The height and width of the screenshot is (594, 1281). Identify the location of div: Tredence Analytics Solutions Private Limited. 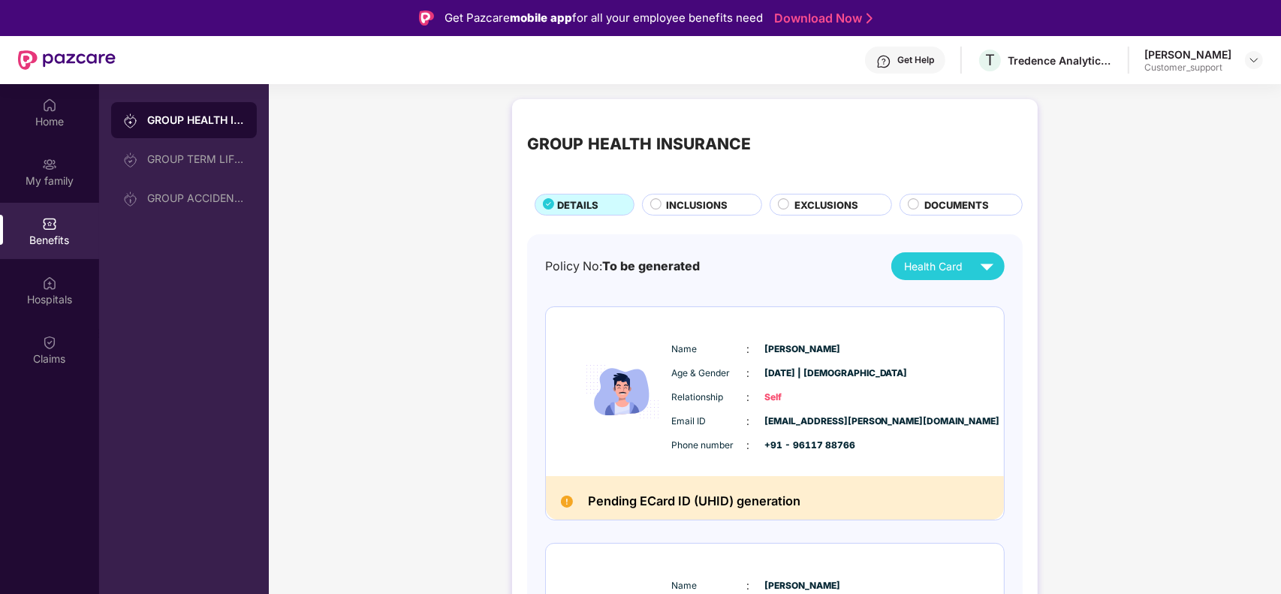
(1061, 60).